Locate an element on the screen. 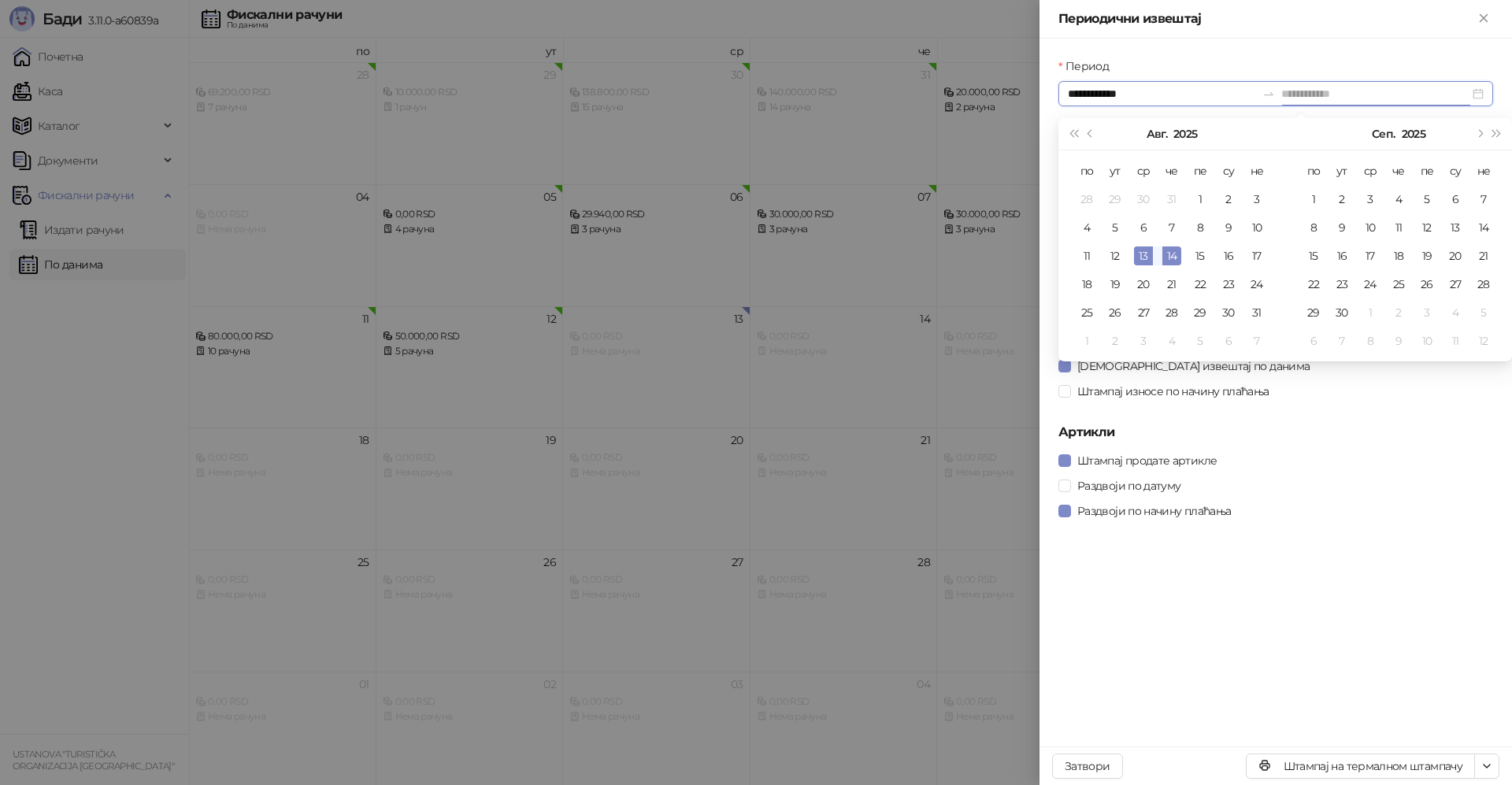 This screenshot has width=1512, height=785. td: 2025-09-28 is located at coordinates (1483, 284).